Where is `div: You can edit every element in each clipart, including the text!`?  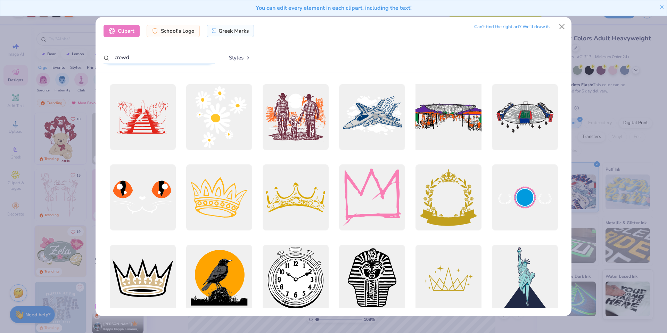
div: You can edit every element in each clipart, including the text! is located at coordinates (333, 8).